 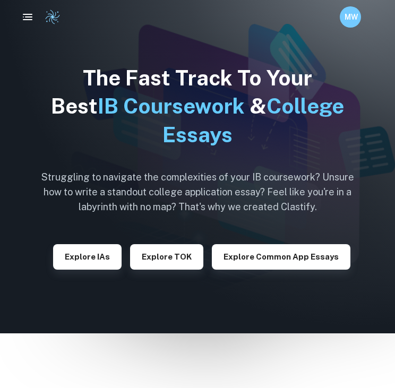 What do you see at coordinates (350, 17) in the screenshot?
I see `h6: MW` at bounding box center [350, 17].